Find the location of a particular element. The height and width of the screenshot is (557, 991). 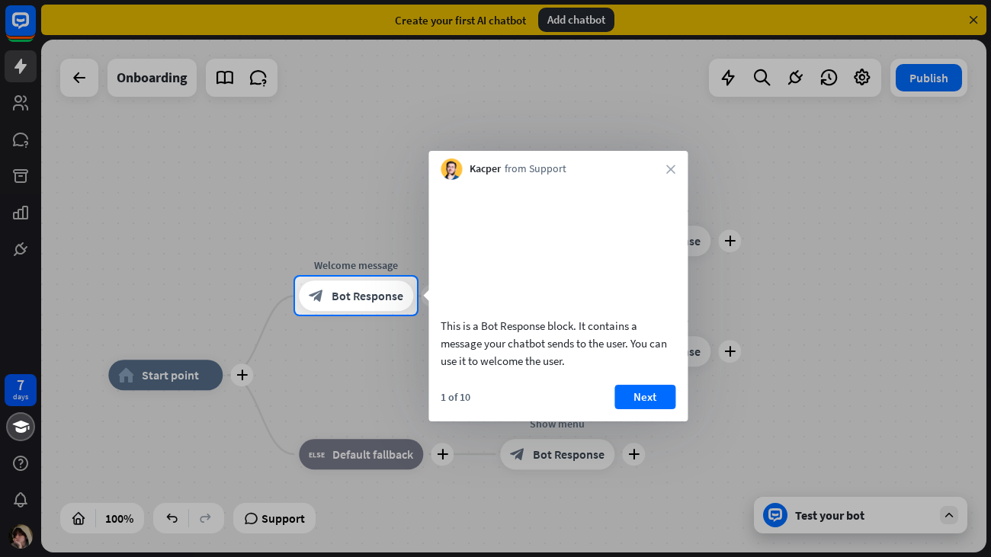

i: block_bot_response is located at coordinates (316, 296).